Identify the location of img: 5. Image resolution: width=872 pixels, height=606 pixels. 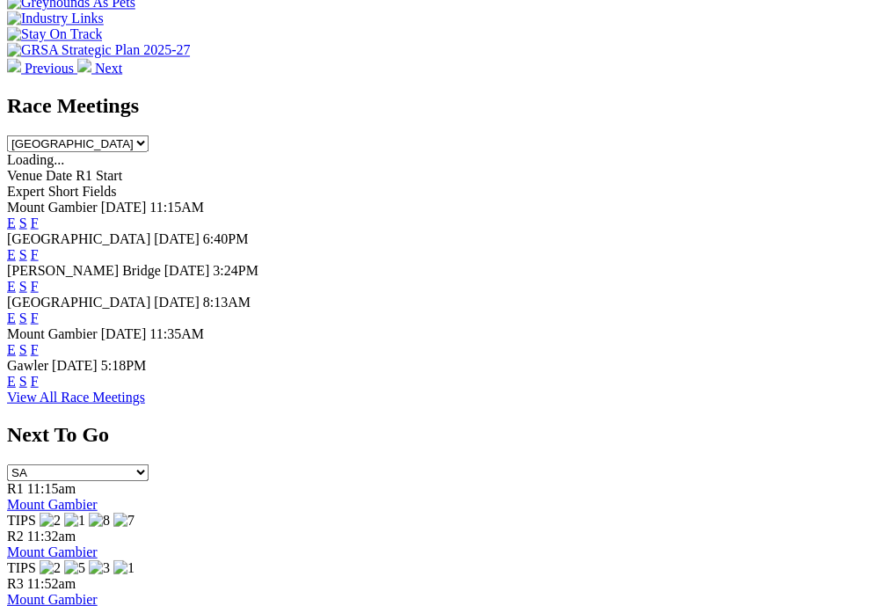
(75, 567).